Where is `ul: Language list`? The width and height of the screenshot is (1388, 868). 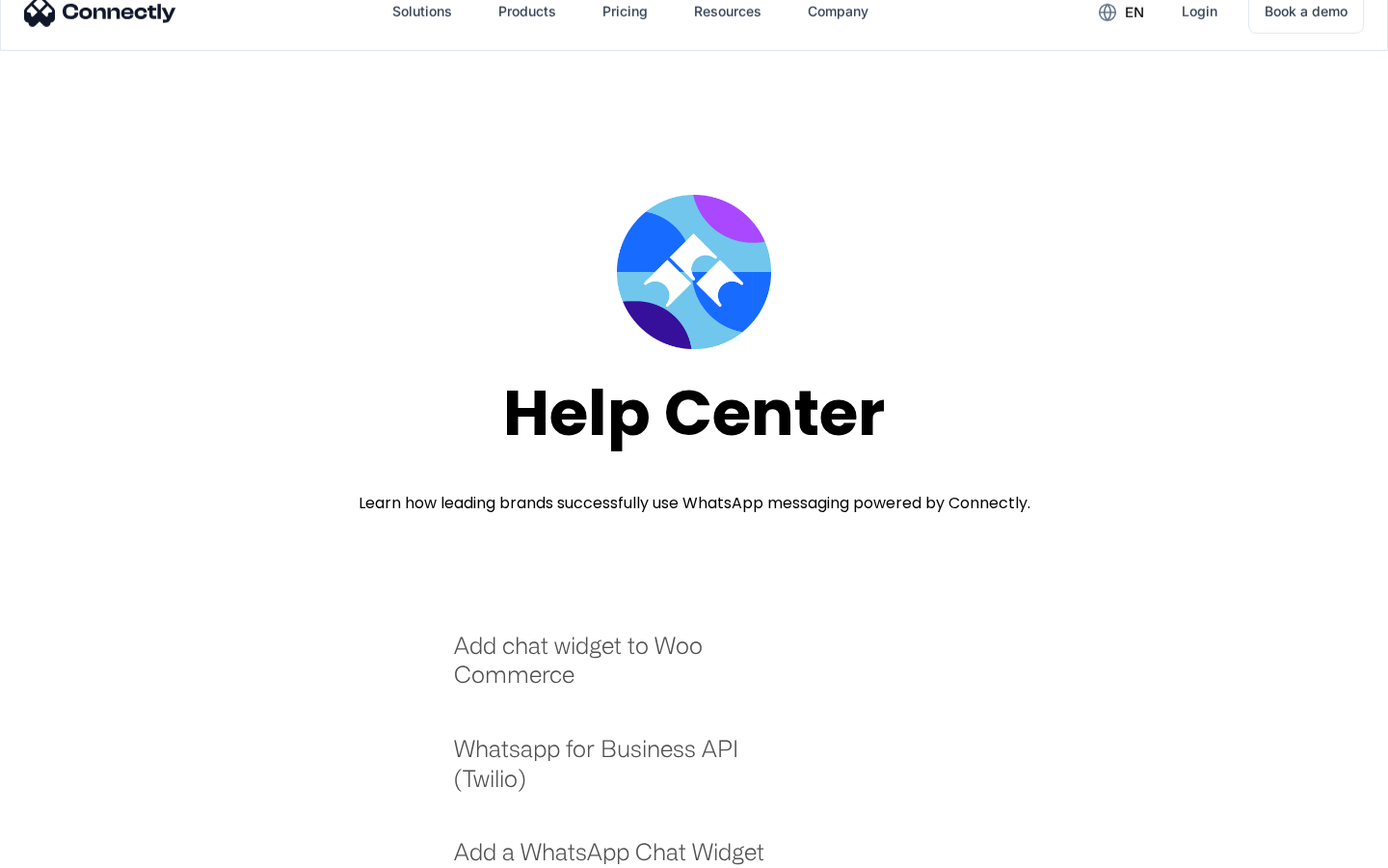 ul: Language list is located at coordinates (77, 847).